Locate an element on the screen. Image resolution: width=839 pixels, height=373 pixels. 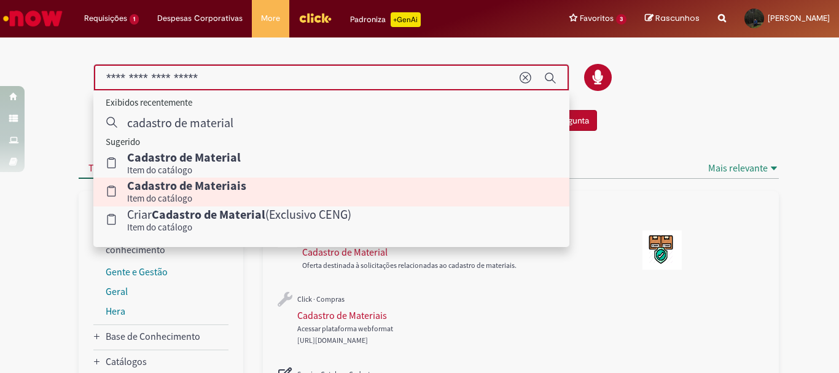
span: Rascunhos is located at coordinates (678, 18).